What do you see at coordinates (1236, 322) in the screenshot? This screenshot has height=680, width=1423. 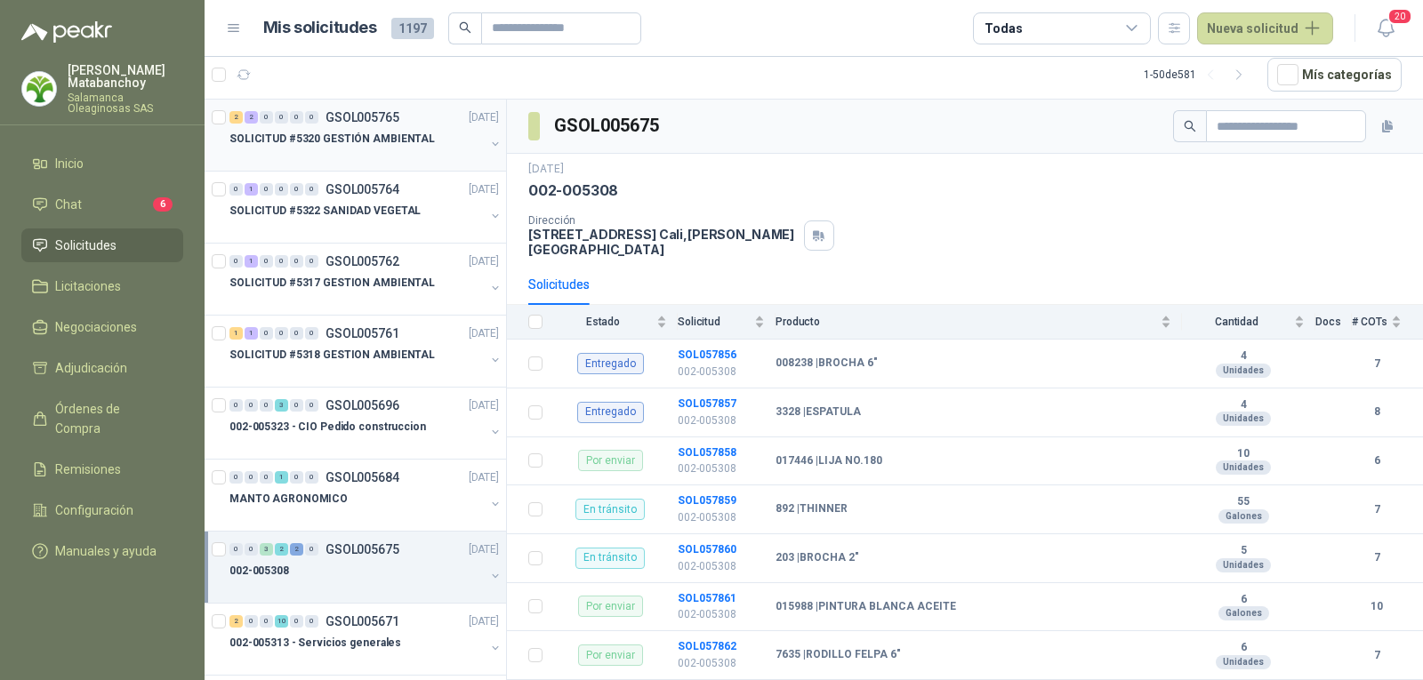 I see `span: Cantidad` at bounding box center [1236, 322].